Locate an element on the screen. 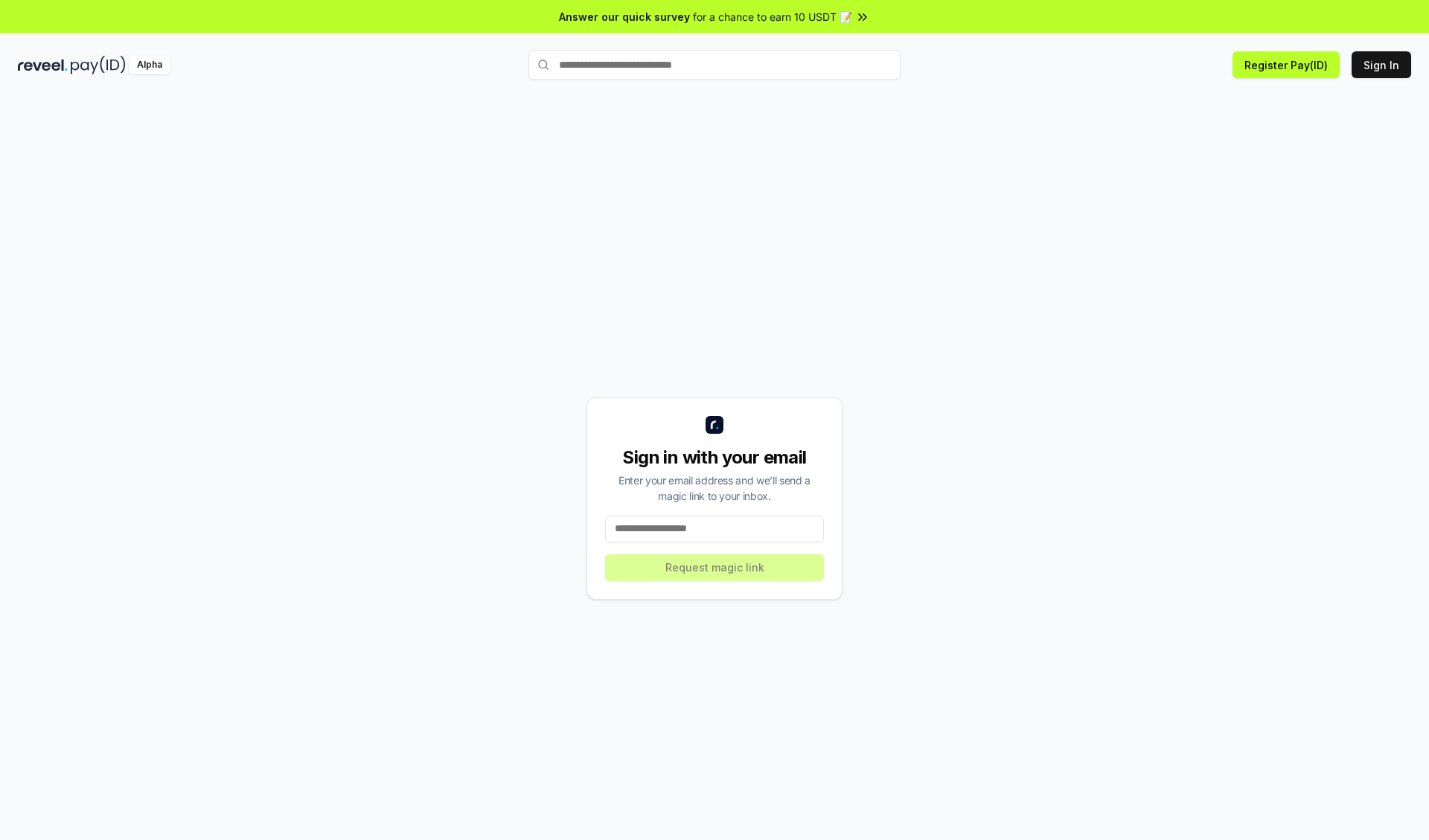 The image size is (1429, 840). span: for a chance to earn 10 USDT 📝 is located at coordinates (772, 16).